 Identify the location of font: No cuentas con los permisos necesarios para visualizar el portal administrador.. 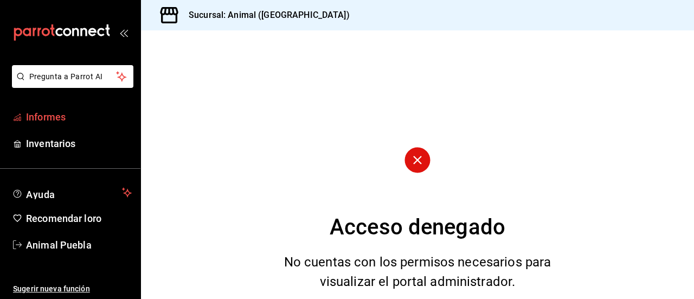
(417, 272).